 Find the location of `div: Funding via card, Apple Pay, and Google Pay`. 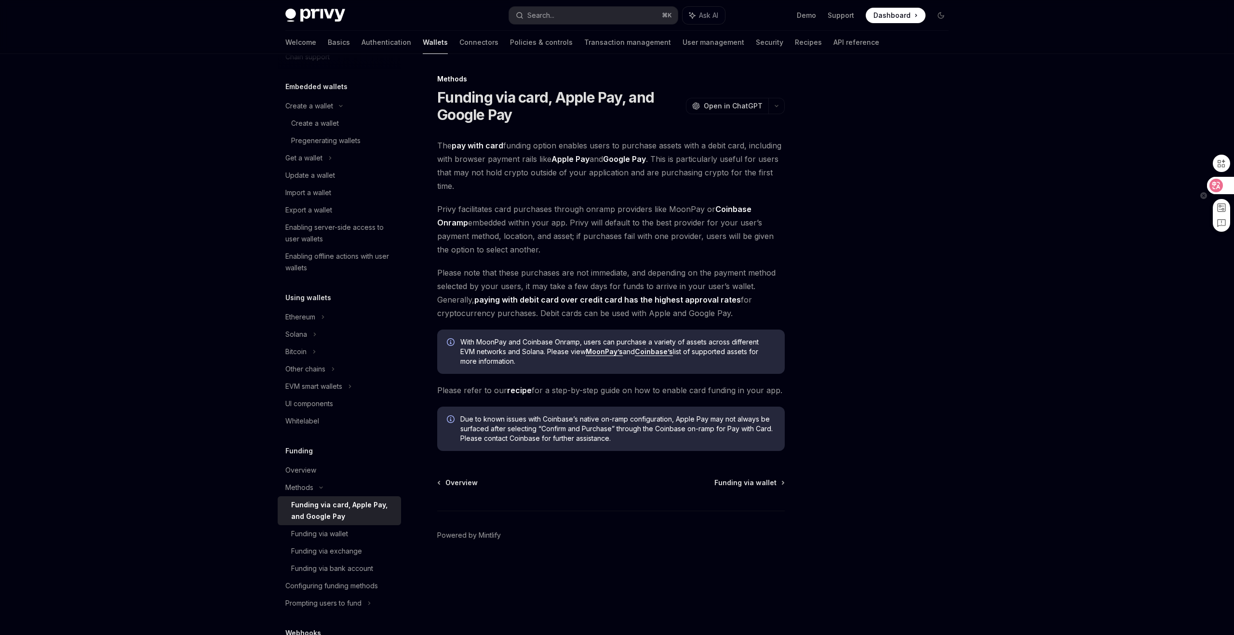

div: Funding via card, Apple Pay, and Google Pay is located at coordinates (343, 511).